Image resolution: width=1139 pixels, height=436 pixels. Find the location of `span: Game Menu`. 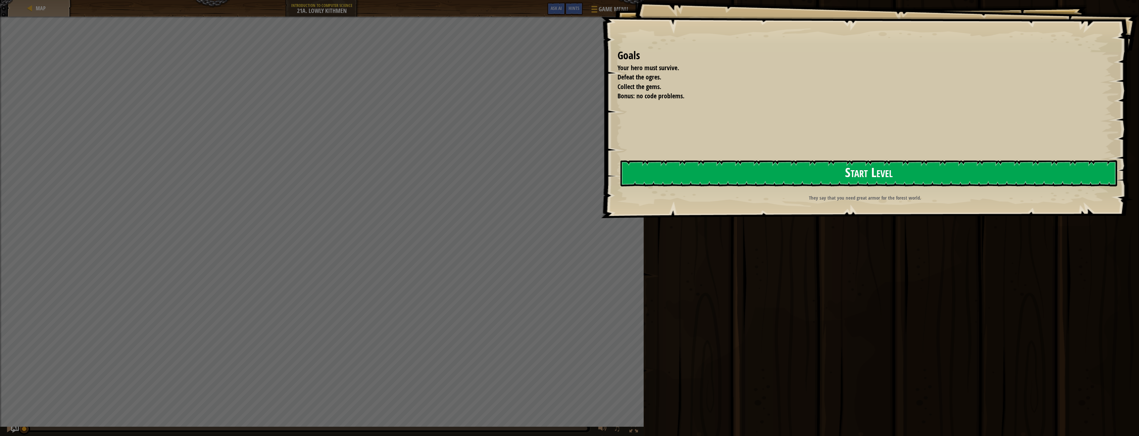

span: Game Menu is located at coordinates (613, 9).